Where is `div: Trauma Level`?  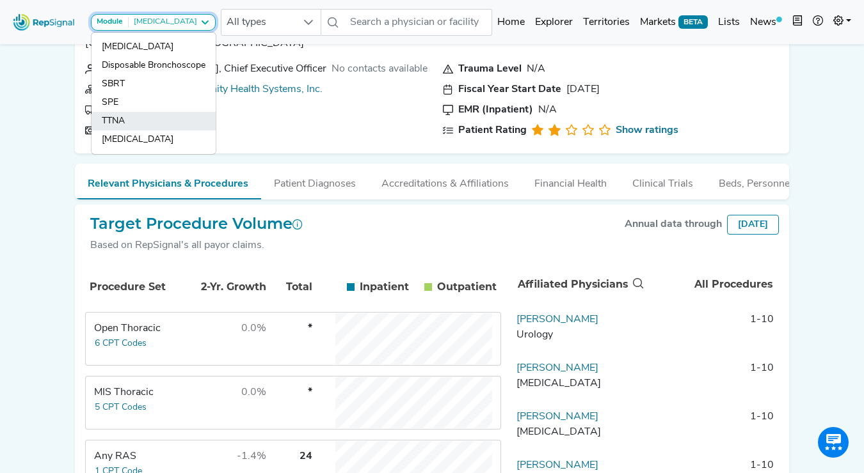 div: Trauma Level is located at coordinates (489, 69).